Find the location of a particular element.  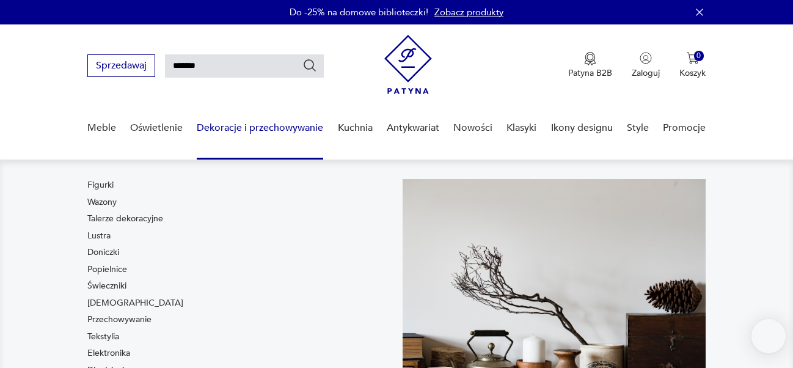

a: Tekstylia is located at coordinates (103, 337).